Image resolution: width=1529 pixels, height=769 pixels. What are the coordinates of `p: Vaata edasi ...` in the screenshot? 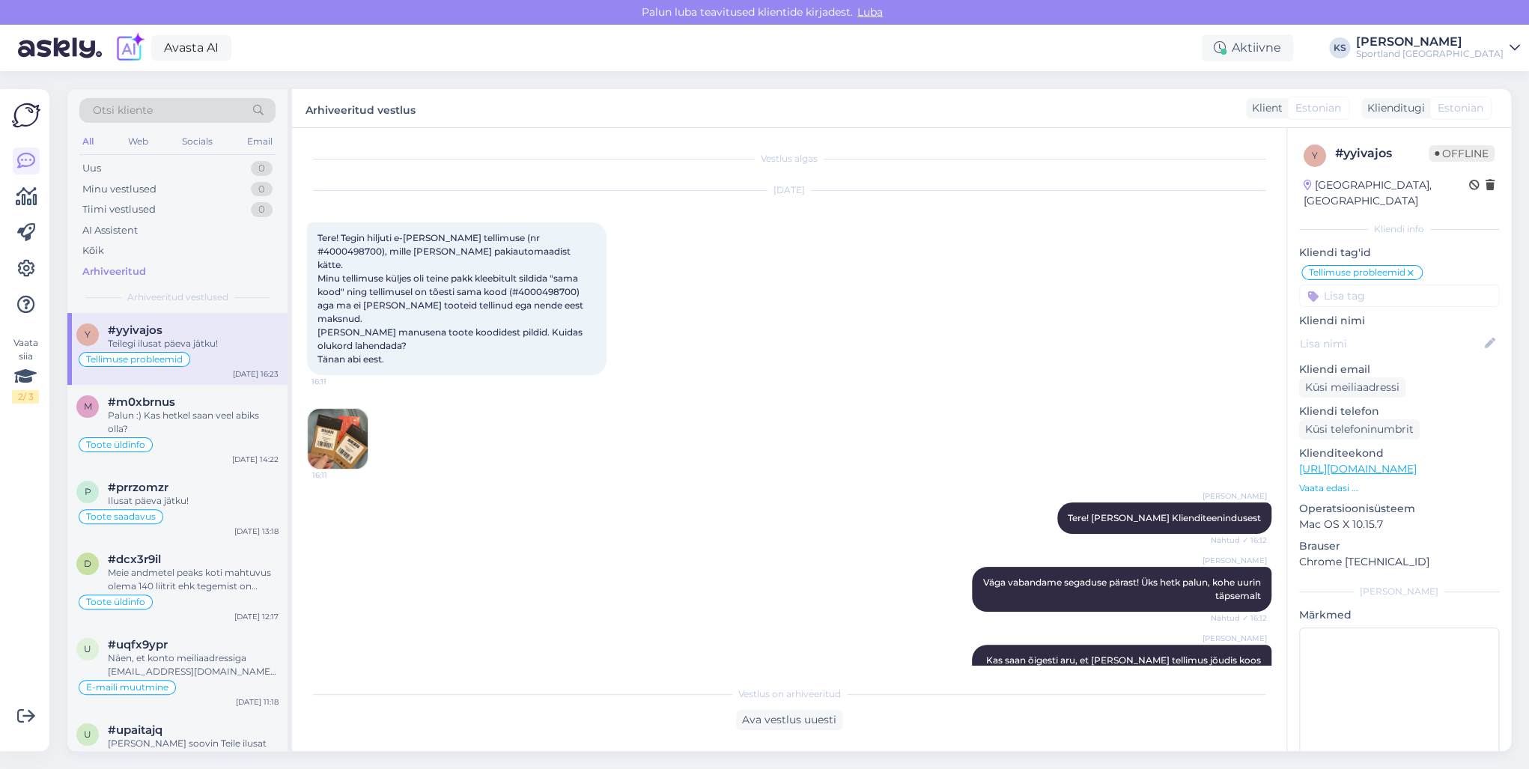 It's located at (1398, 488).